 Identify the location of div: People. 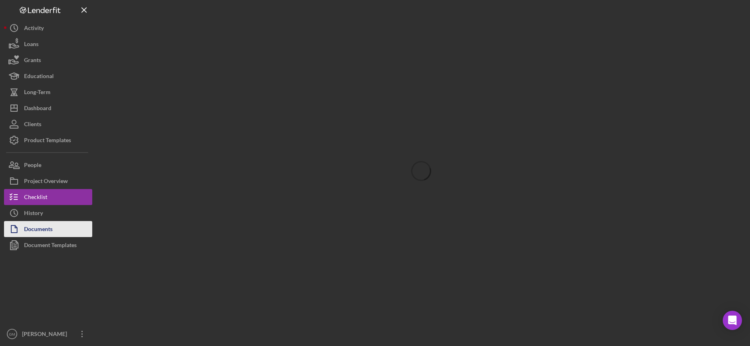
(32, 166).